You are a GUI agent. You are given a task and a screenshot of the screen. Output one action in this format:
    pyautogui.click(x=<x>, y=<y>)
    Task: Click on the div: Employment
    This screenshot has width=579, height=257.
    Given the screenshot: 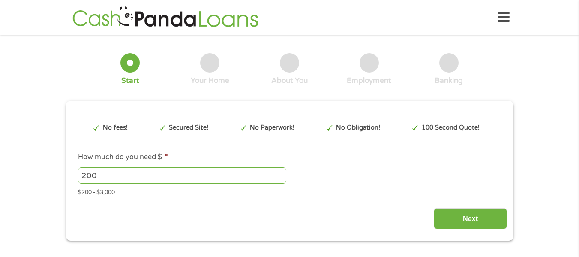 What is the action you would take?
    pyautogui.click(x=369, y=81)
    